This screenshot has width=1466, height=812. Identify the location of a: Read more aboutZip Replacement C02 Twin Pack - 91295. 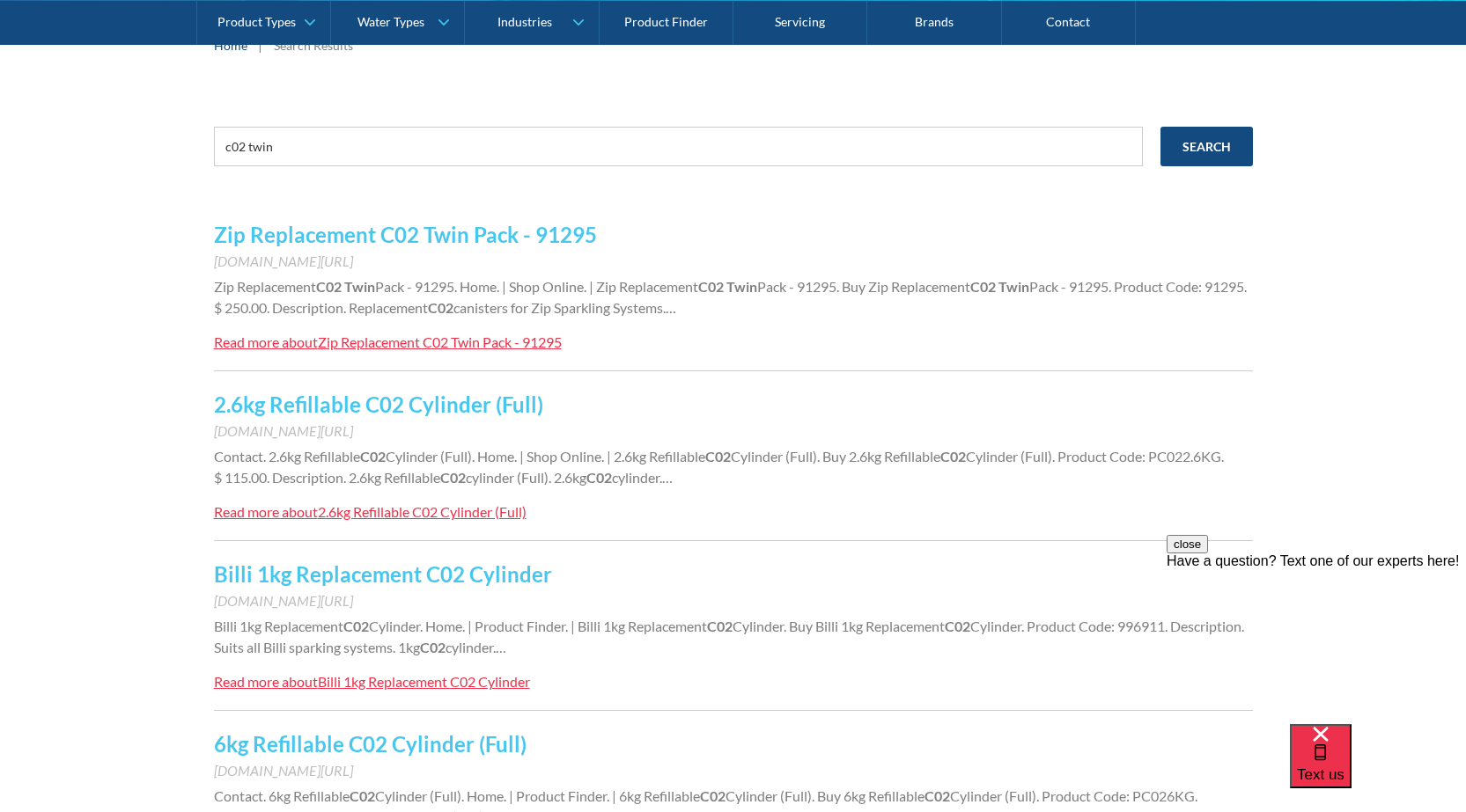
(387, 342).